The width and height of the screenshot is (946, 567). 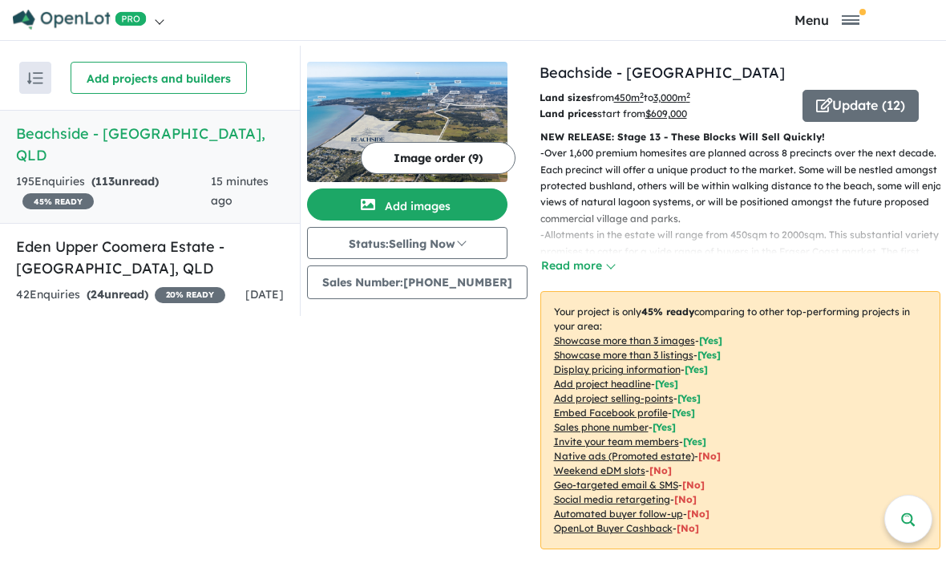 I want to click on p: from, so click(x=664, y=98).